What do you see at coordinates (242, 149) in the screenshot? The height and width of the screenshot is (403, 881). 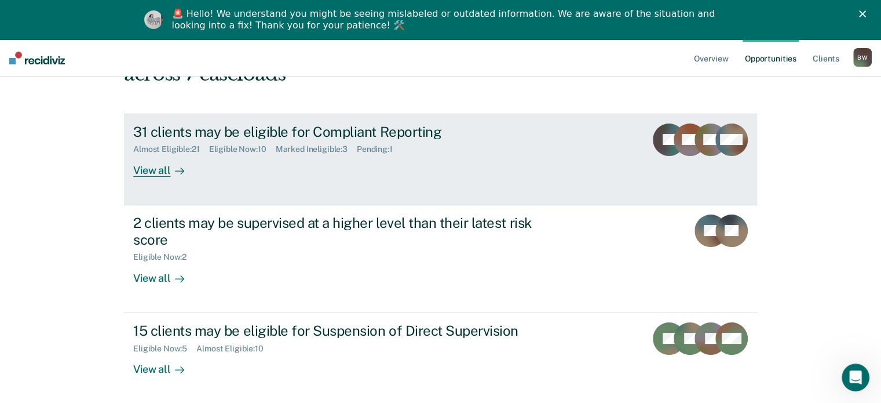 I see `div: Eligible Now : 10` at bounding box center [242, 149].